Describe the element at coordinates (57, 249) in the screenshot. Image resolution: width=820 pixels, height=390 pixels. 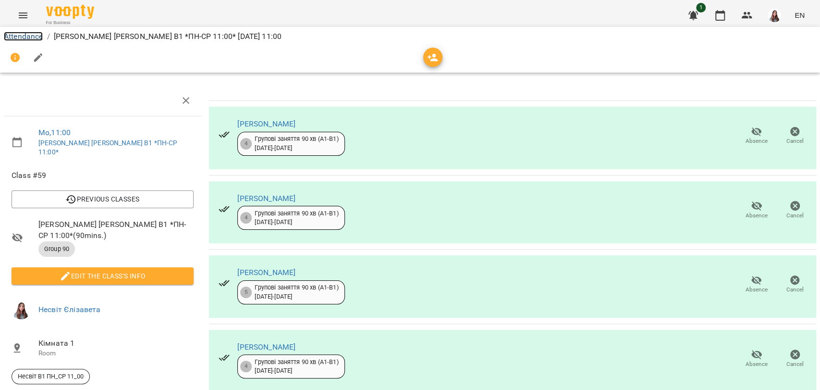
I see `span: Group 90` at that location.